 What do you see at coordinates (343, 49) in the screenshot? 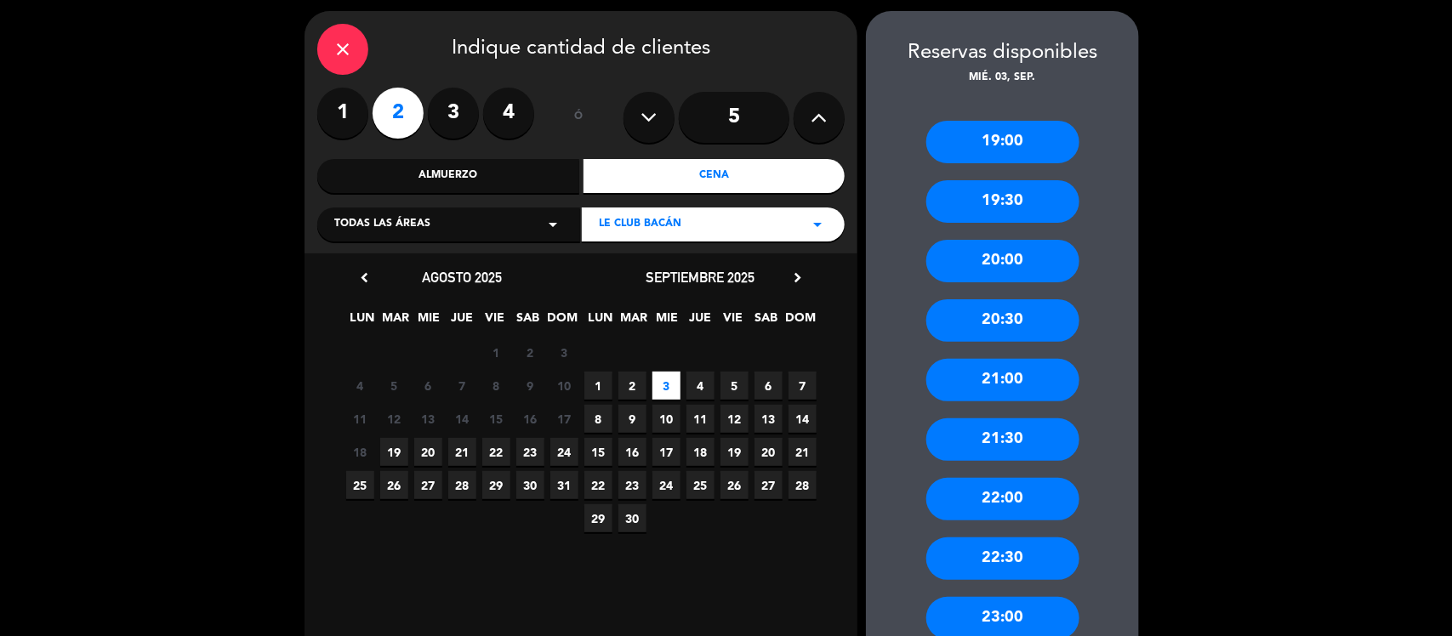
I see `i: close` at bounding box center [343, 49].